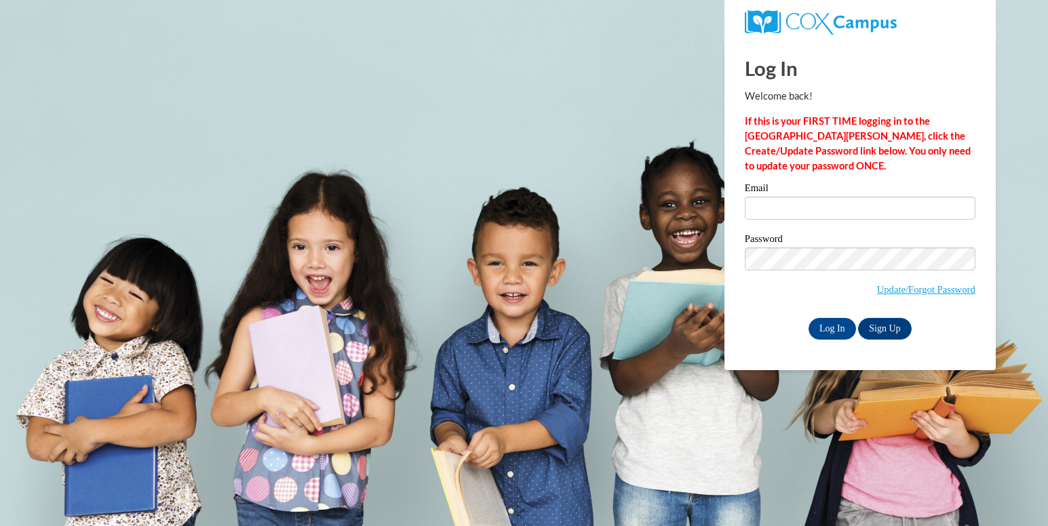  I want to click on input: Log In, so click(832, 329).